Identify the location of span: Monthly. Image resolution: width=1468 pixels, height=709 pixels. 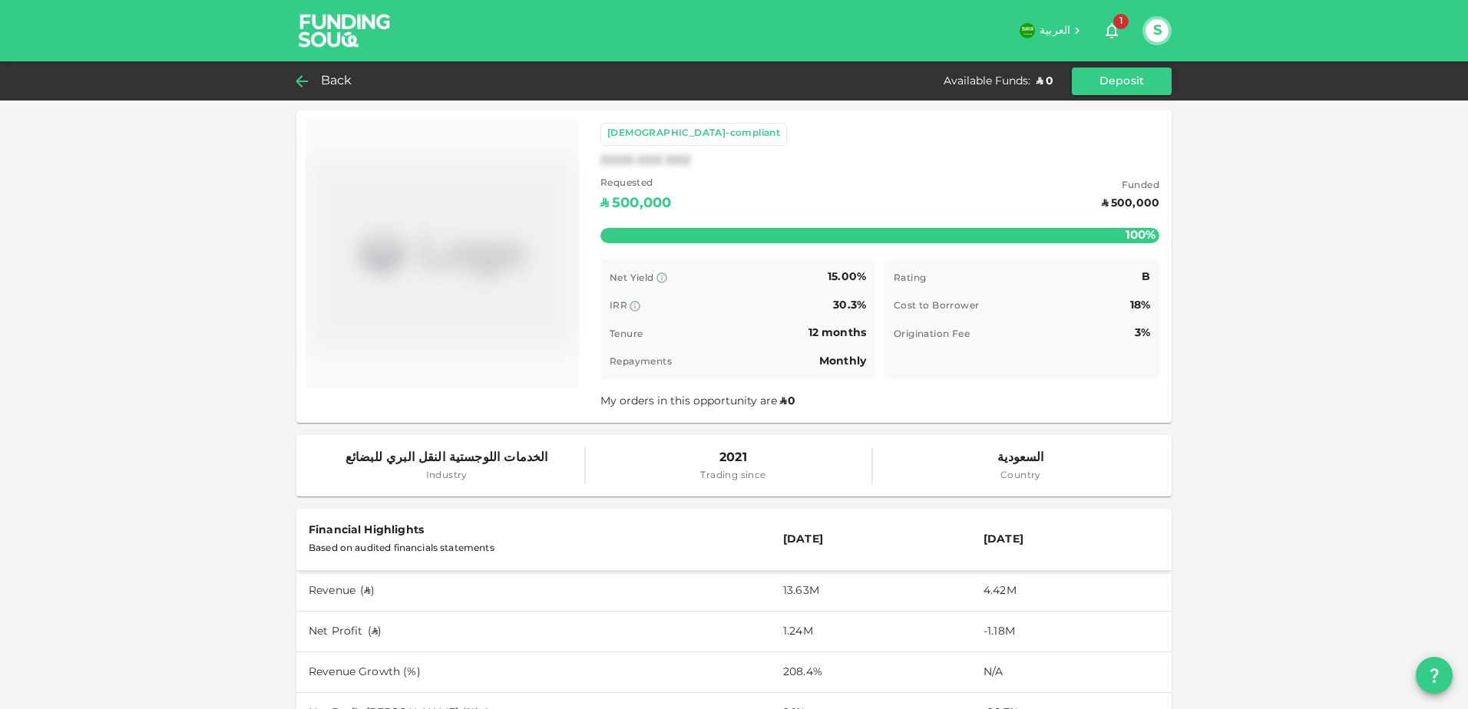
(842, 362).